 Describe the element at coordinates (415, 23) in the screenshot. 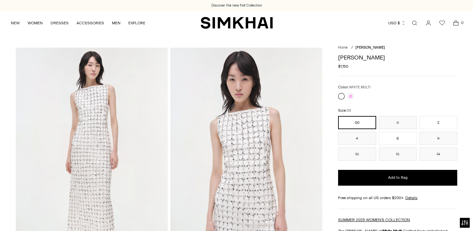

I see `a: Open search modal` at that location.